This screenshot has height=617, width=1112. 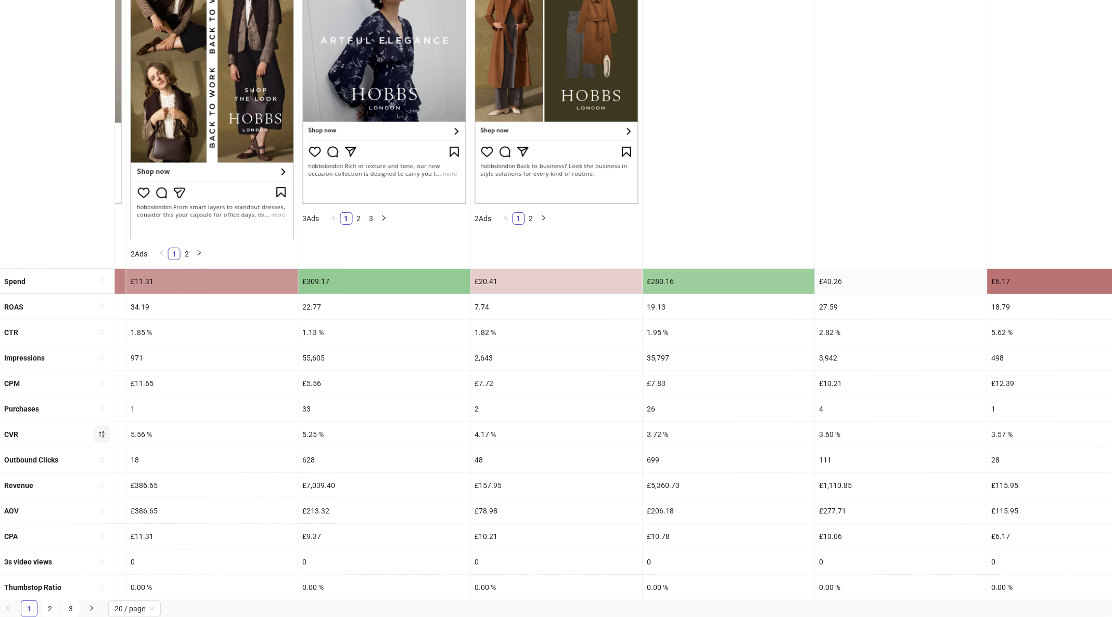 I want to click on div: £309.17, so click(x=384, y=281).